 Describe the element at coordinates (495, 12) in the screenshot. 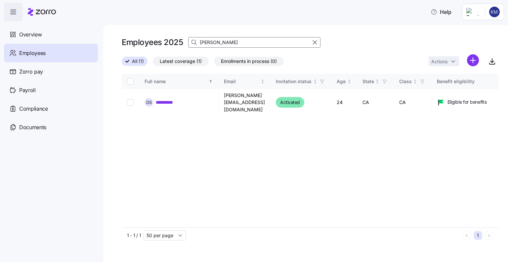

I see `img: 44b41f1a780d076a4ae4ca23ad64d4f0` at that location.